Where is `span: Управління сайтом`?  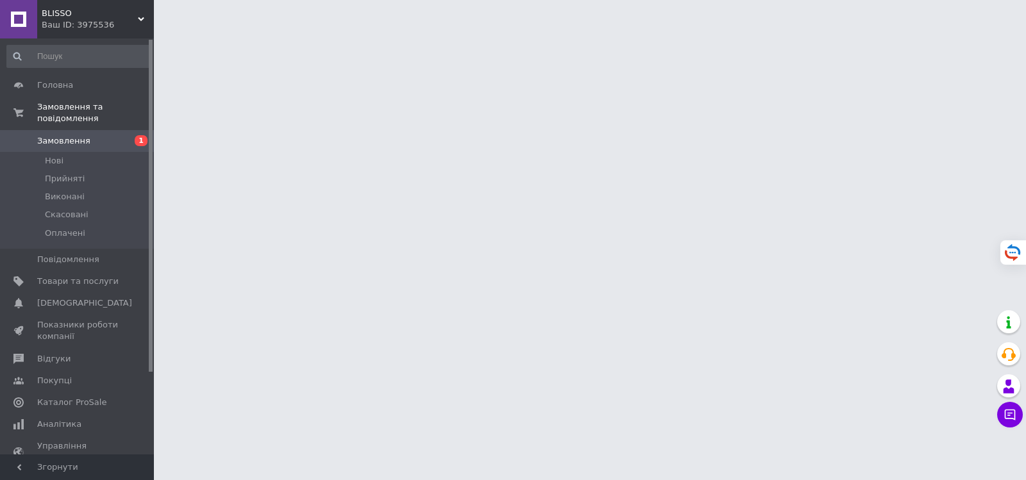 span: Управління сайтом is located at coordinates (78, 452).